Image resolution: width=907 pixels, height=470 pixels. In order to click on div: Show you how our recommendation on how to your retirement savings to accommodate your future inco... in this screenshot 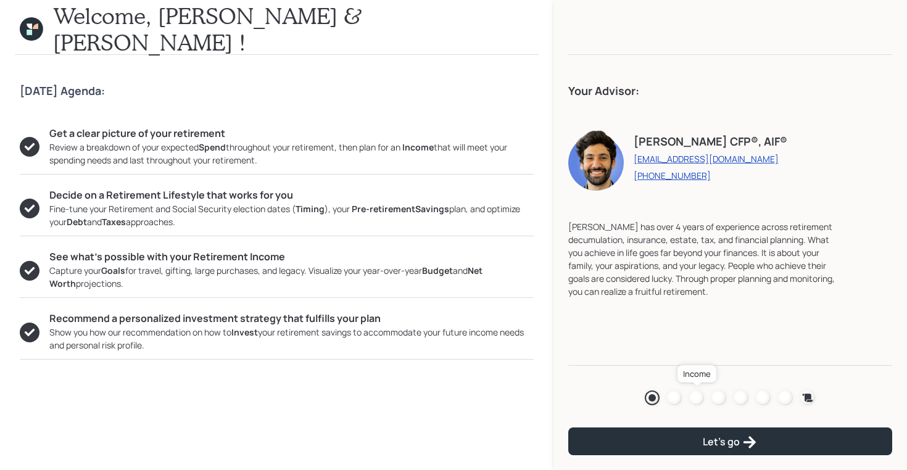, I will do `click(291, 339)`.